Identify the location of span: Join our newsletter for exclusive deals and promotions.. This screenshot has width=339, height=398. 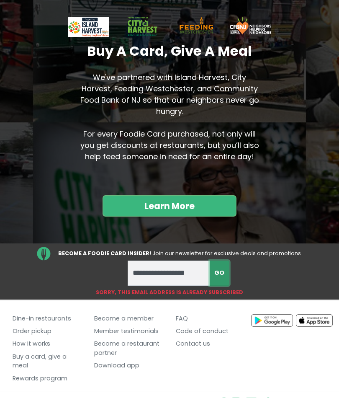
(227, 253).